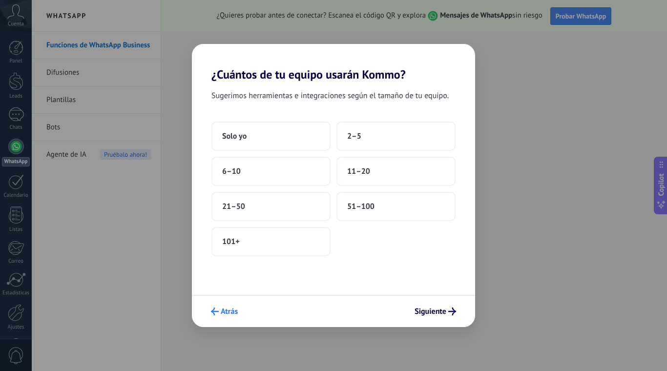  Describe the element at coordinates (231, 242) in the screenshot. I see `span: 101+` at that location.